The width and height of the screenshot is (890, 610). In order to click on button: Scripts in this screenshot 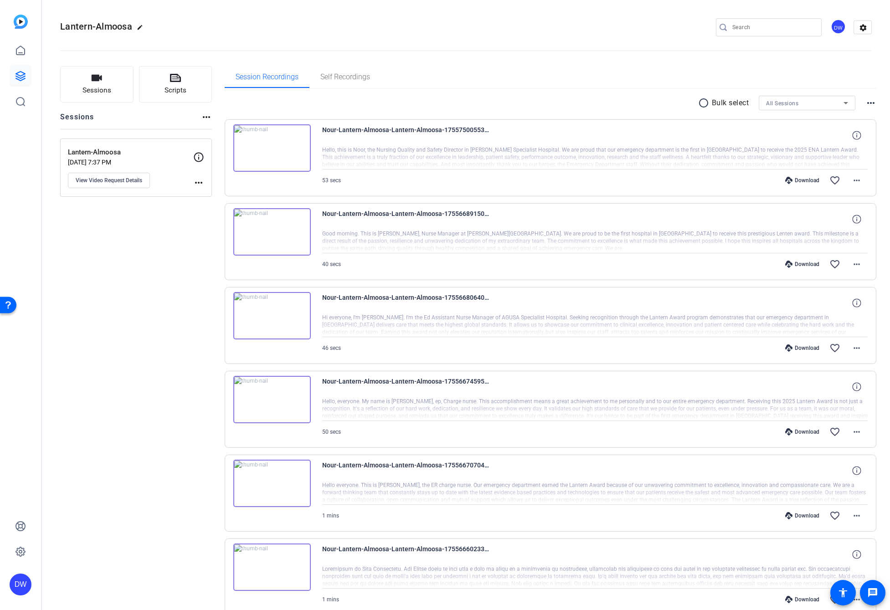, I will do `click(176, 84)`.